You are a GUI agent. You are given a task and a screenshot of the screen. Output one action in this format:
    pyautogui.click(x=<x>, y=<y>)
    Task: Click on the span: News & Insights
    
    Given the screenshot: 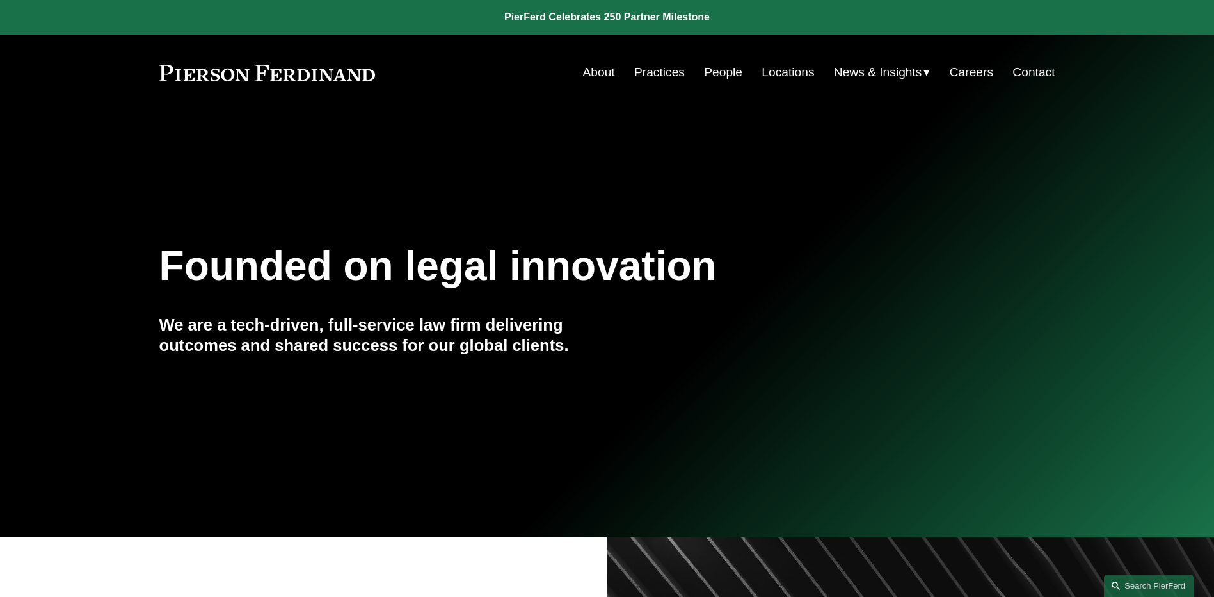 What is the action you would take?
    pyautogui.click(x=878, y=72)
    